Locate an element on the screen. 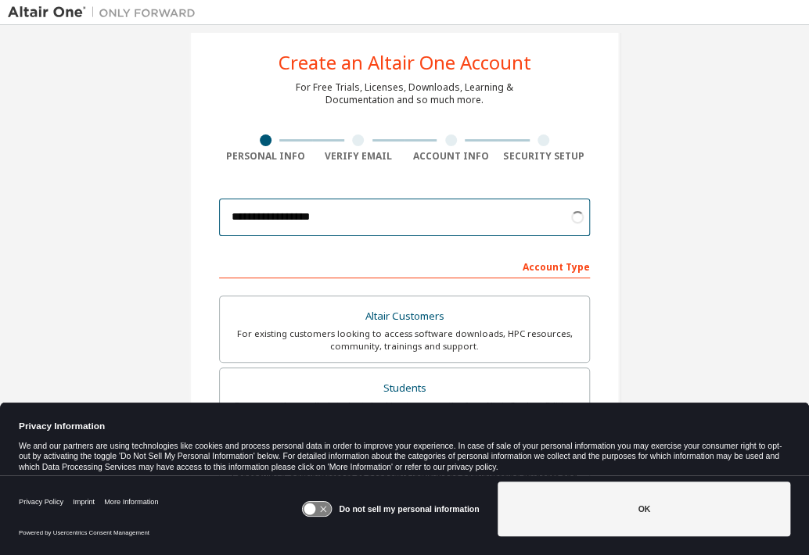 This screenshot has height=555, width=809. div: For existing customers looking to access software downloads, HPC resources, community, trainings ... is located at coordinates (404, 340).